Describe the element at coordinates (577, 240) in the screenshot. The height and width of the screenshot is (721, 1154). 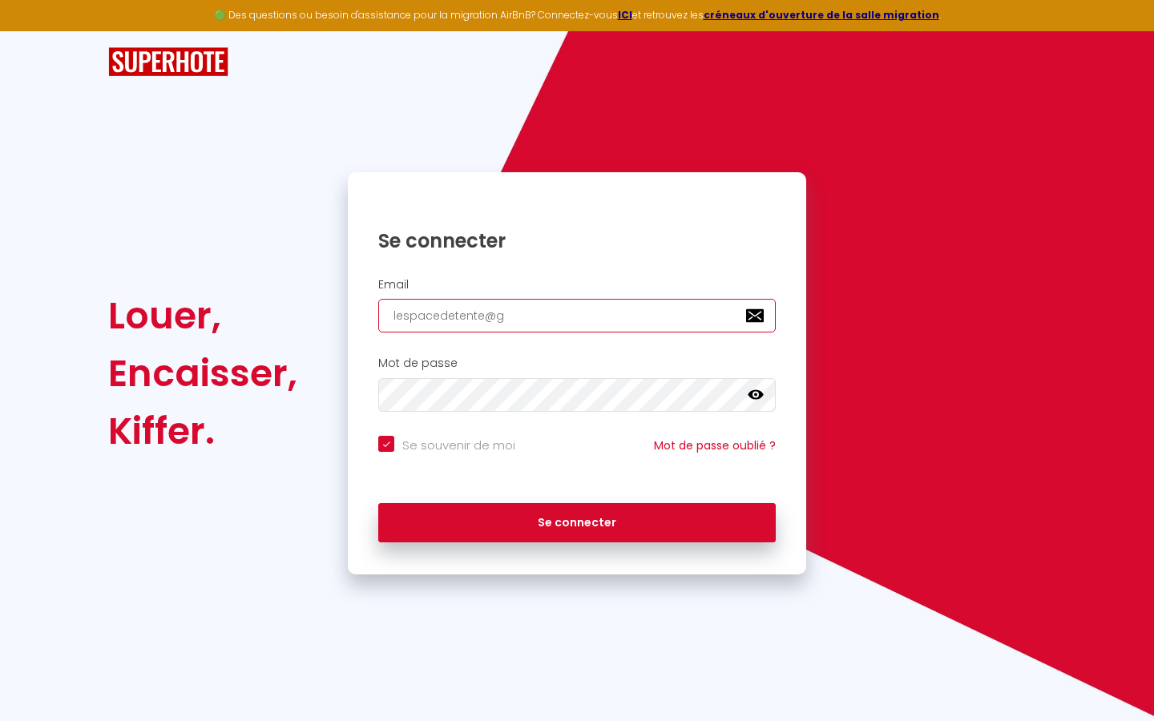
I see `h1: Se connecter` at that location.